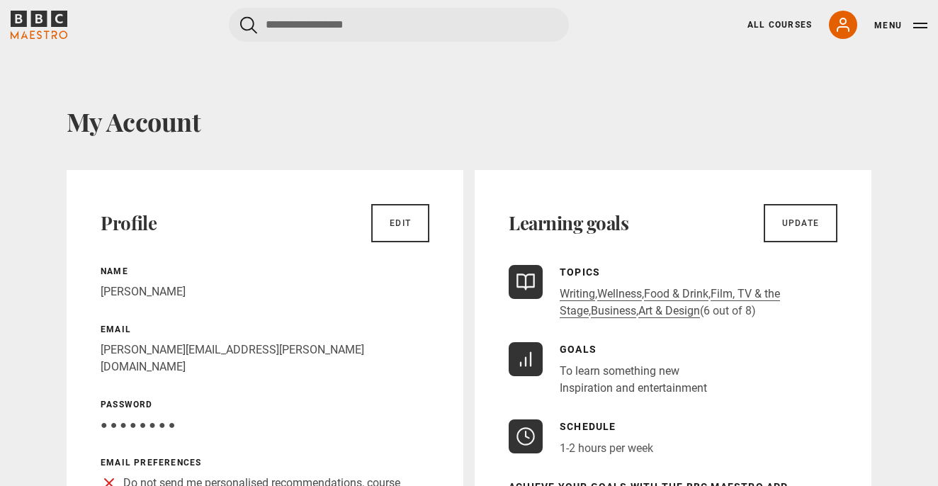 Image resolution: width=938 pixels, height=486 pixels. What do you see at coordinates (400, 223) in the screenshot?
I see `a: Edit` at bounding box center [400, 223].